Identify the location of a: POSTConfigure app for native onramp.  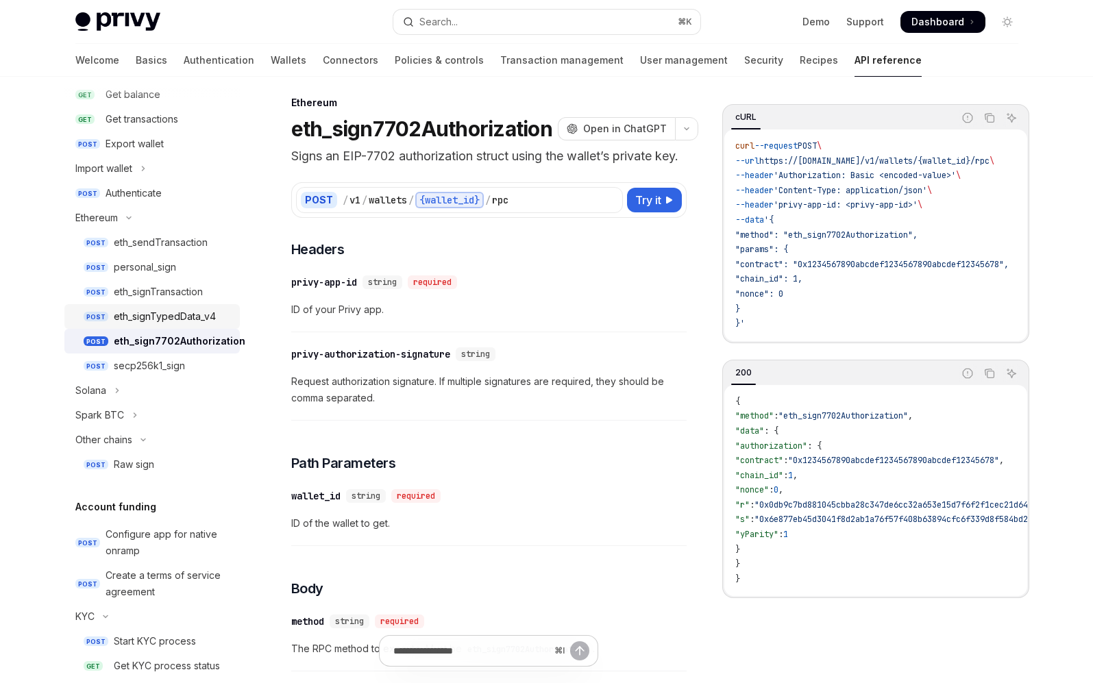
(152, 543).